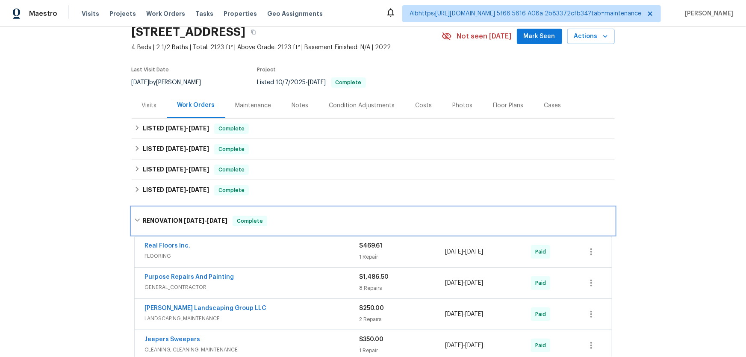 The height and width of the screenshot is (357, 746). Describe the element at coordinates (149, 106) in the screenshot. I see `div: Visits` at that location.